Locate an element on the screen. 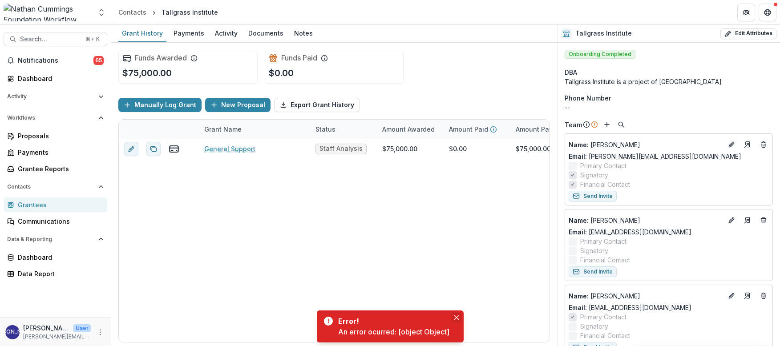 The image size is (780, 346). div: Amount Paid is located at coordinates (477, 129).